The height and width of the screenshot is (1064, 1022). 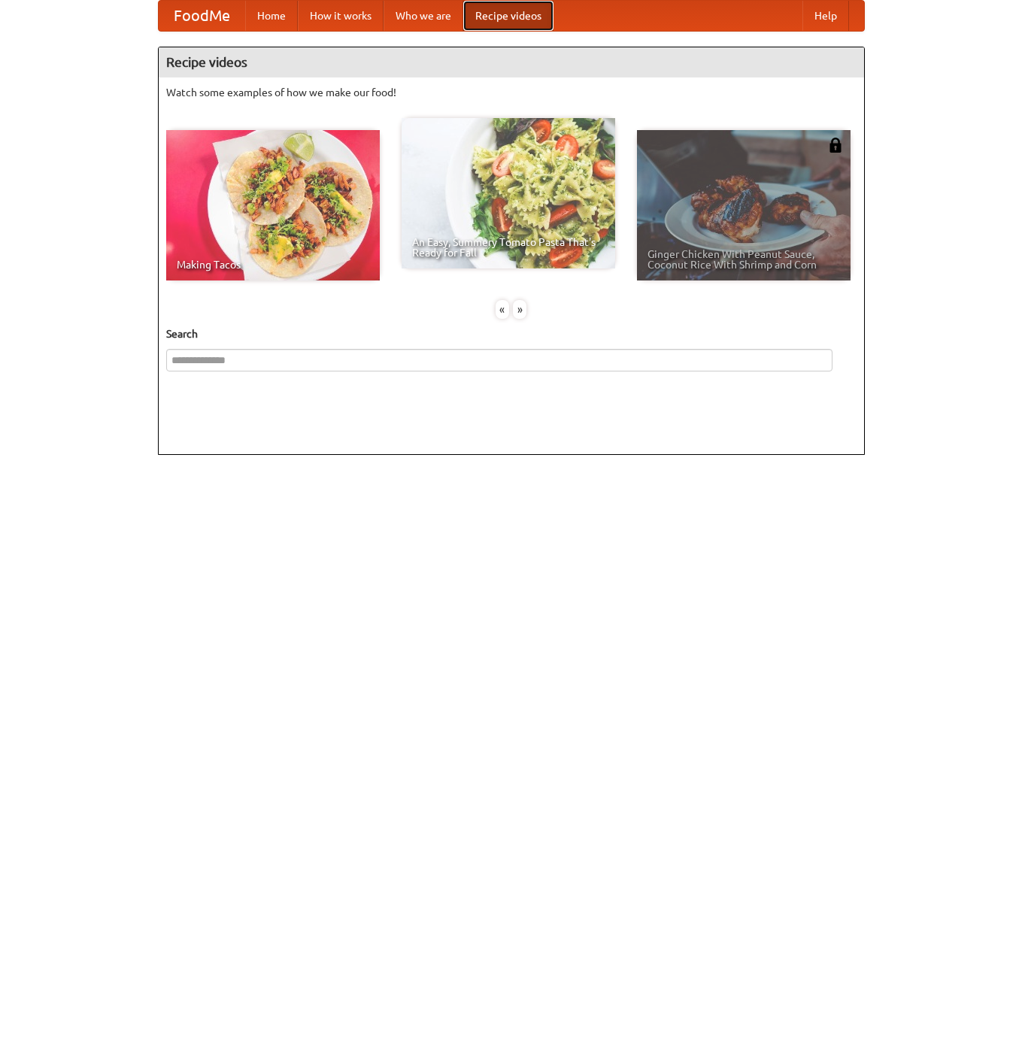 I want to click on a: An Easy, Summery Tomato Pasta That's Ready for Fall, so click(x=508, y=193).